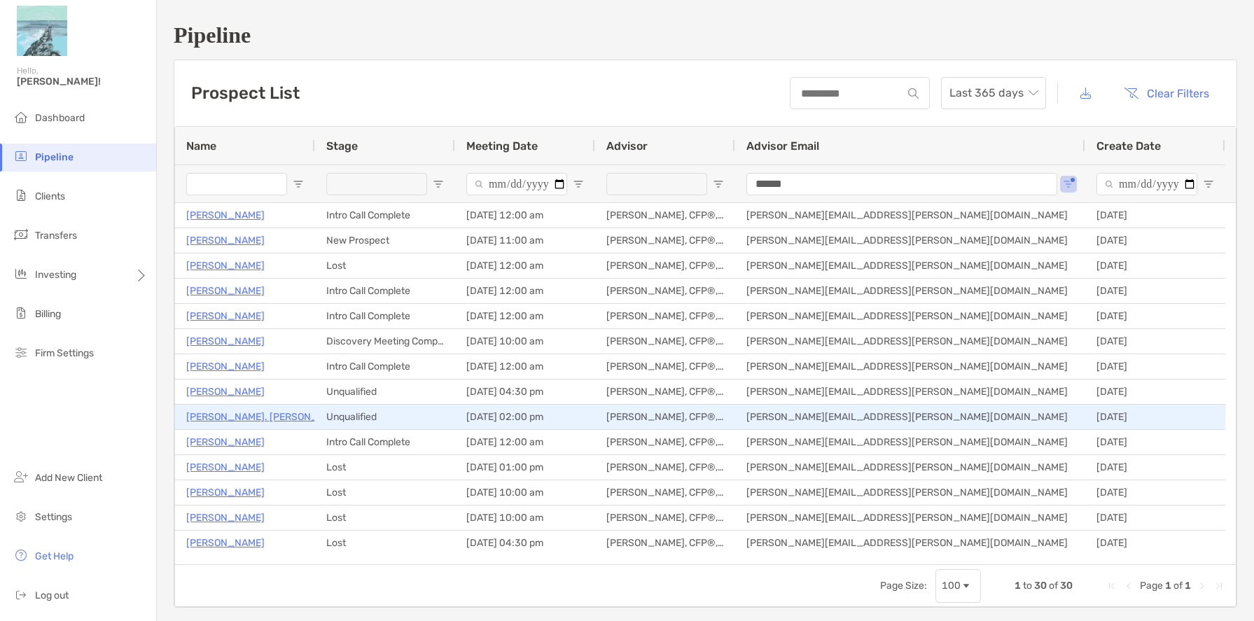 This screenshot has width=1254, height=621. I want to click on img: transfers icon, so click(21, 235).